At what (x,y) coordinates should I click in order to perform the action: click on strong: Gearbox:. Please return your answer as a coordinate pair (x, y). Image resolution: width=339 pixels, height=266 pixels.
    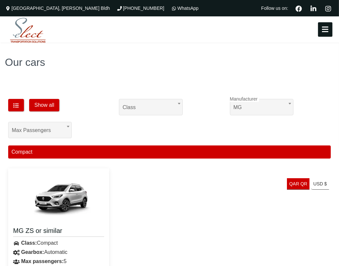
    Looking at the image, I should click on (32, 252).